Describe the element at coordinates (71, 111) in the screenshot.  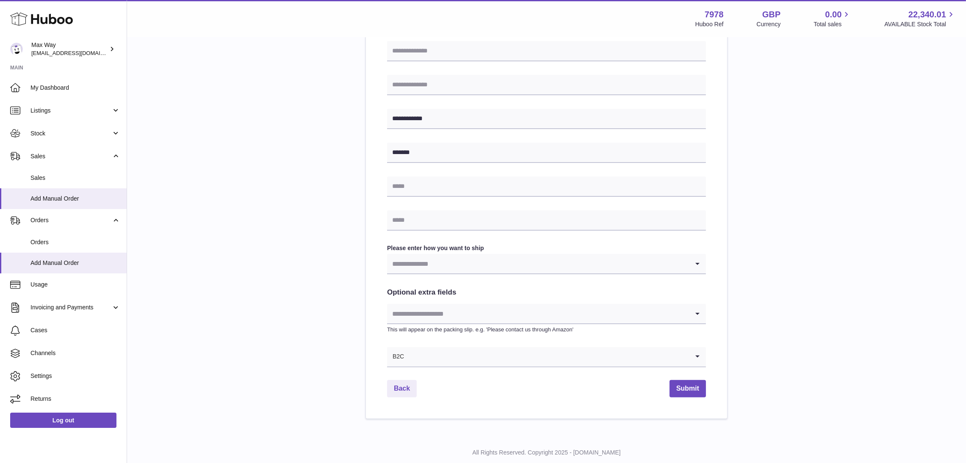
I see `span: Listings` at that location.